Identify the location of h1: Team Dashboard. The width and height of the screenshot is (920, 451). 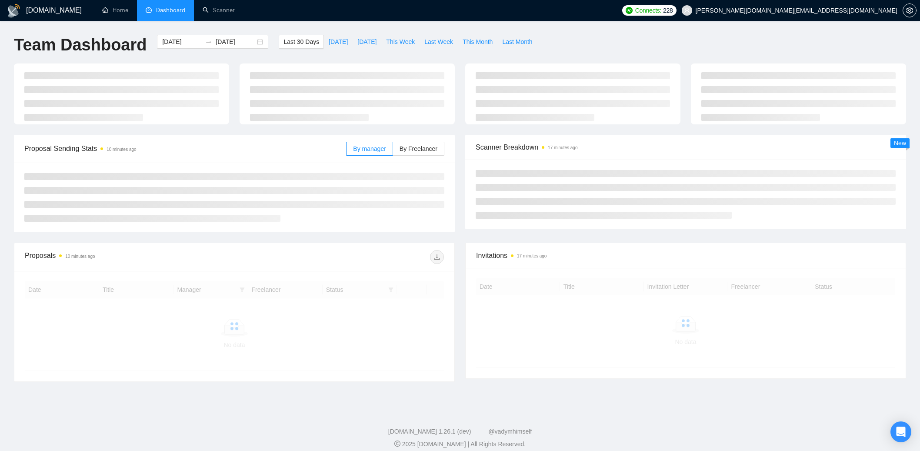
(80, 45).